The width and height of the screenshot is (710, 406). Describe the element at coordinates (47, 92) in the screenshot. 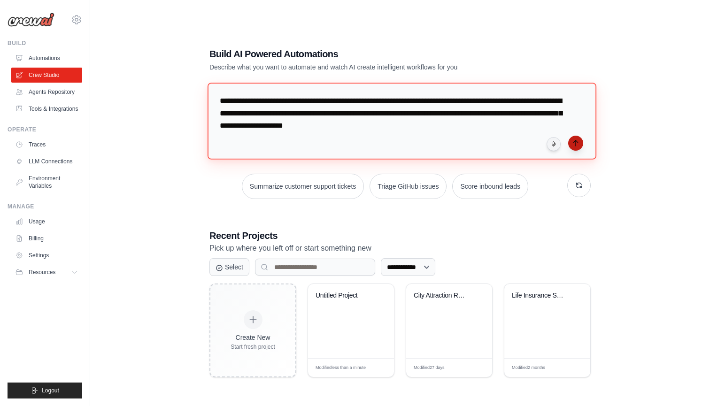

I see `a: Agents Repository` at that location.